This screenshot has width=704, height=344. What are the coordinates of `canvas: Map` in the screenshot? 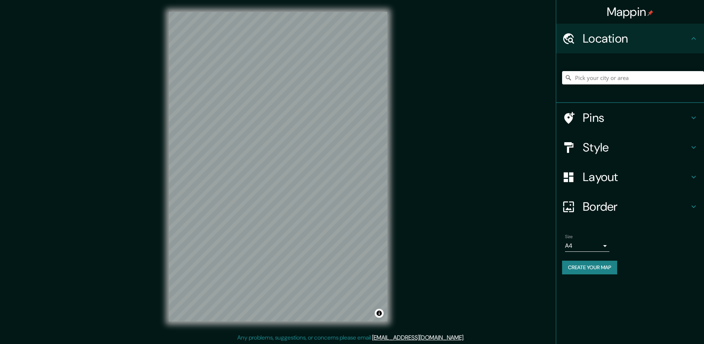 It's located at (278, 166).